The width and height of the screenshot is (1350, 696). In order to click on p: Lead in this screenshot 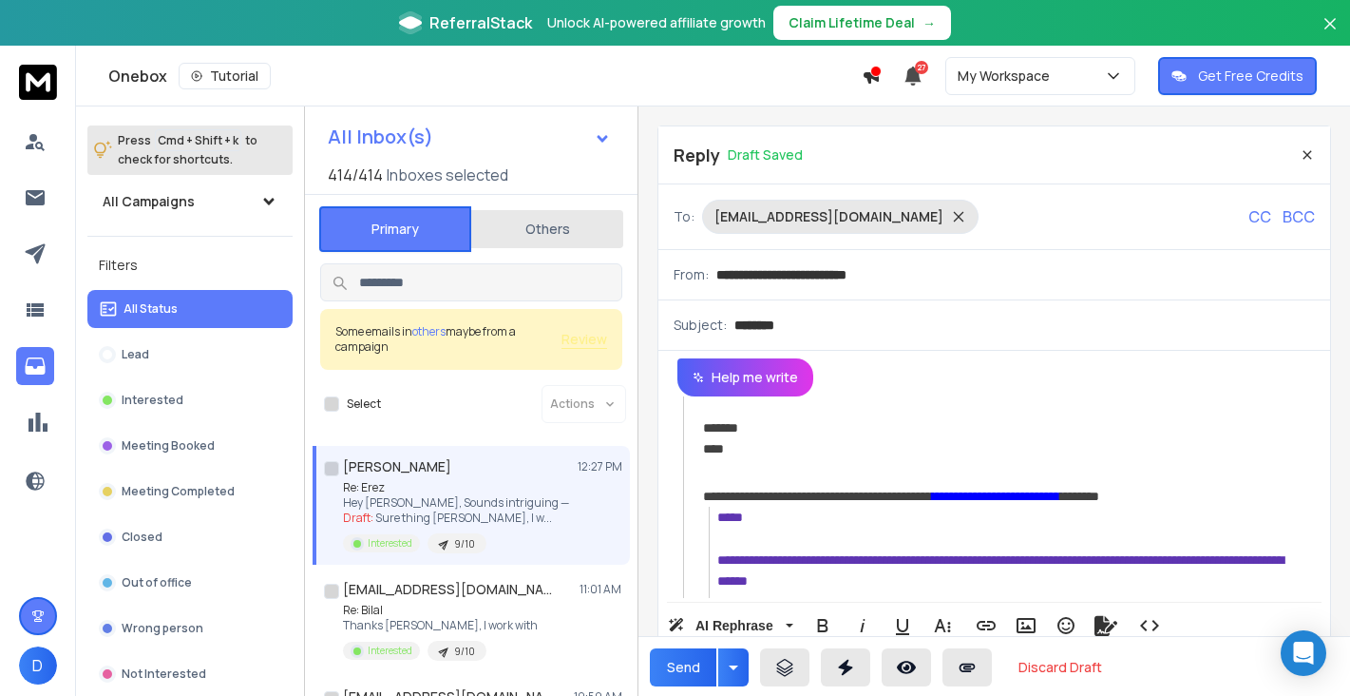, I will do `click(135, 354)`.